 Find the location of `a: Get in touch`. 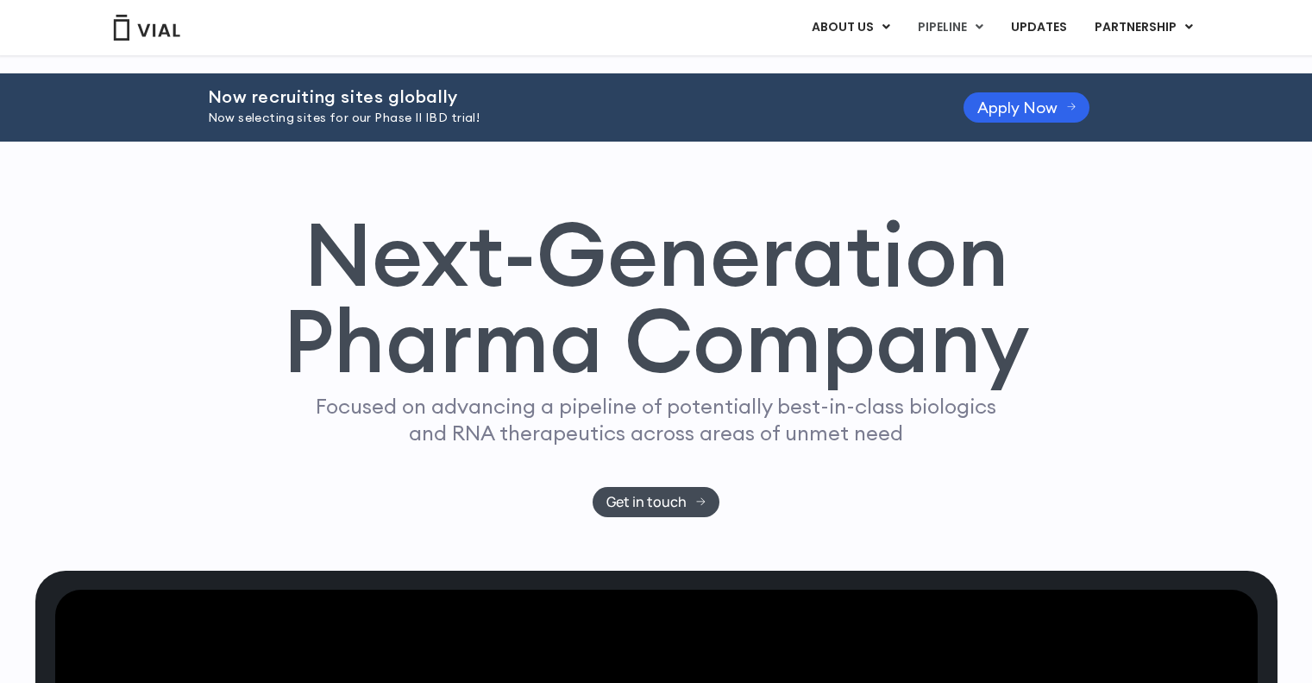

a: Get in touch is located at coordinates (656, 501).